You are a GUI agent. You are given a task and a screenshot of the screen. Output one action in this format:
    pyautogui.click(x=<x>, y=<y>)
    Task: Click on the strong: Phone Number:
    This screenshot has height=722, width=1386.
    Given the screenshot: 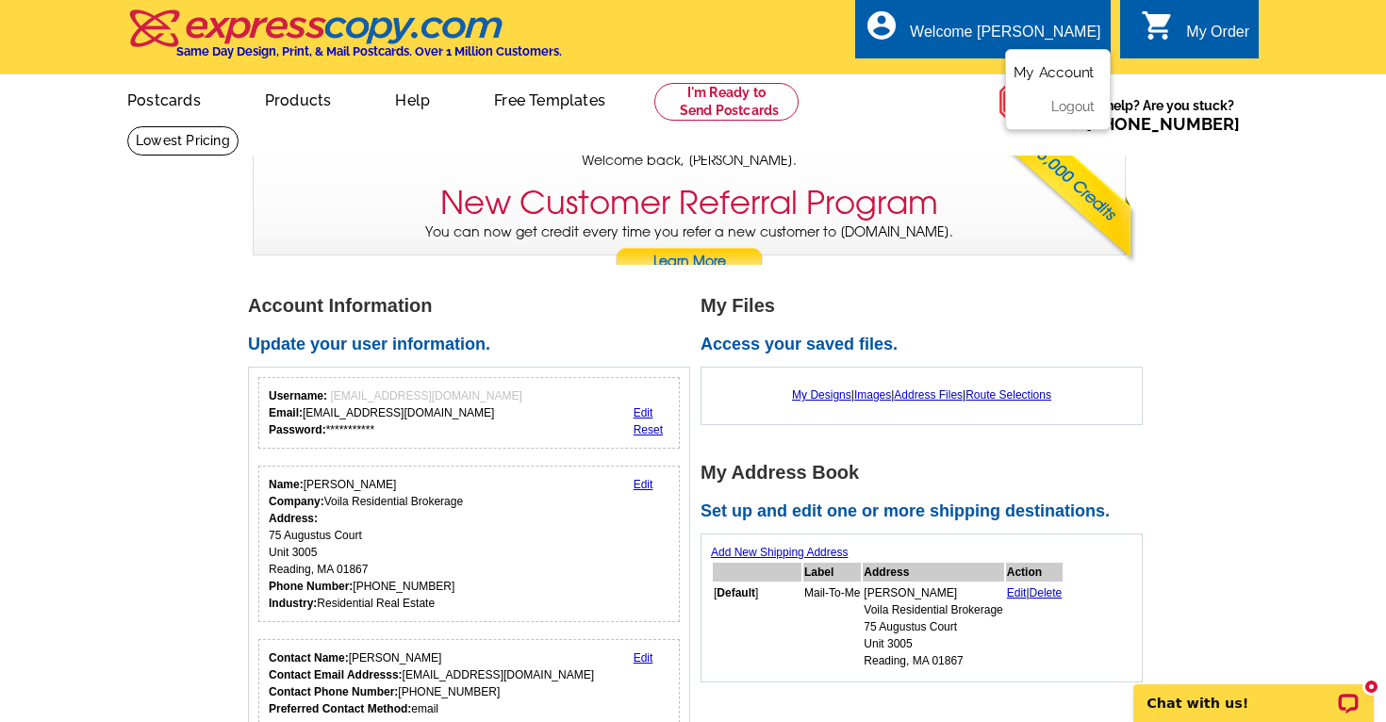 What is the action you would take?
    pyautogui.click(x=310, y=586)
    